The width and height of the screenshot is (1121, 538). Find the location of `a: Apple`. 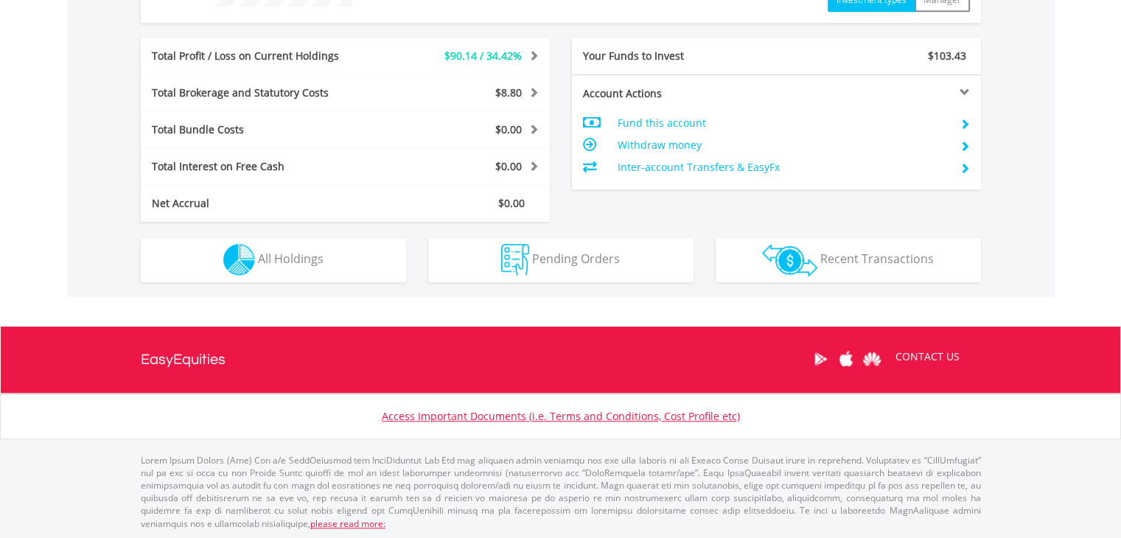

a: Apple is located at coordinates (846, 359).